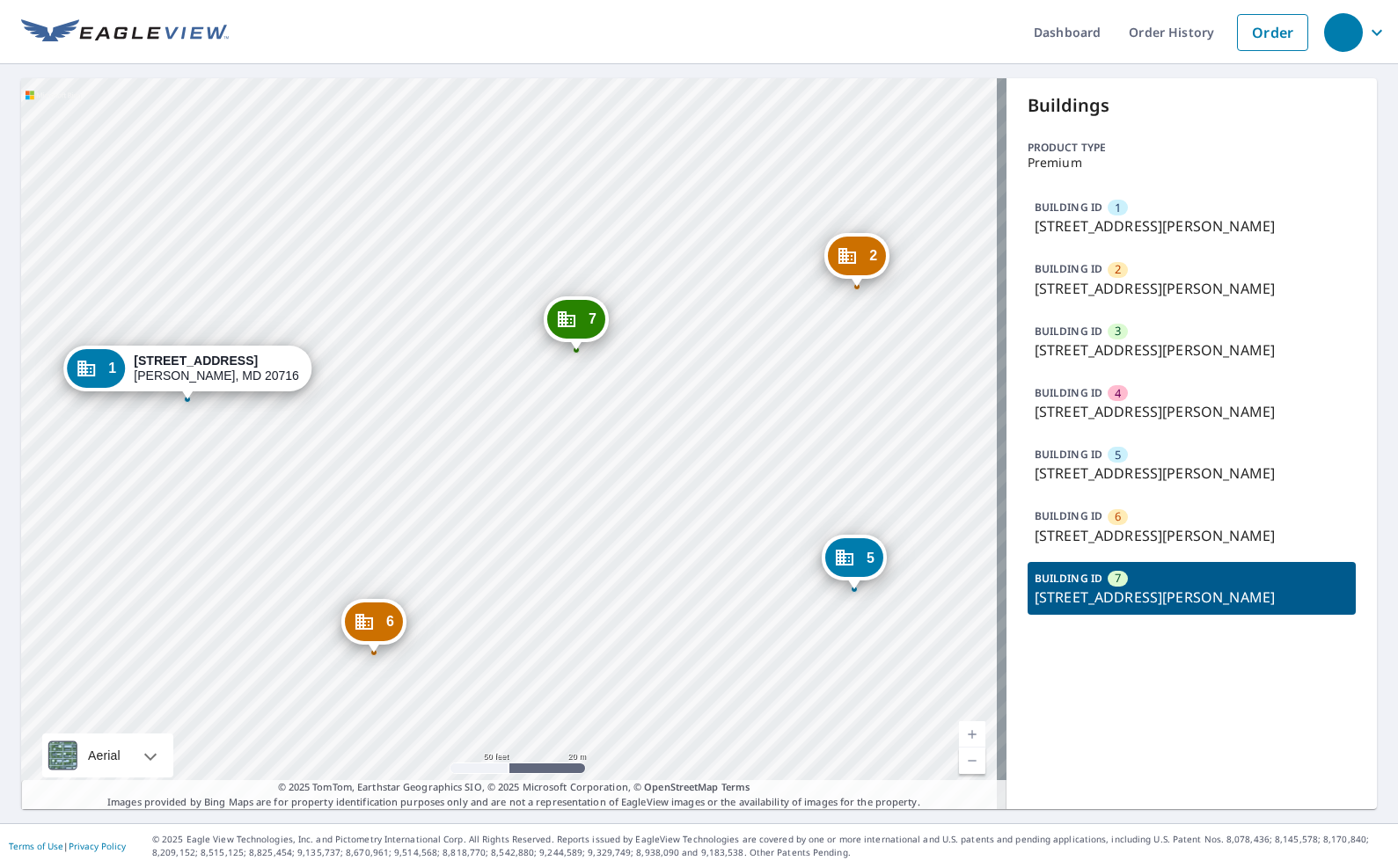 This screenshot has height=868, width=1398. What do you see at coordinates (125, 33) in the screenshot?
I see `img: EV Logo` at bounding box center [125, 33].